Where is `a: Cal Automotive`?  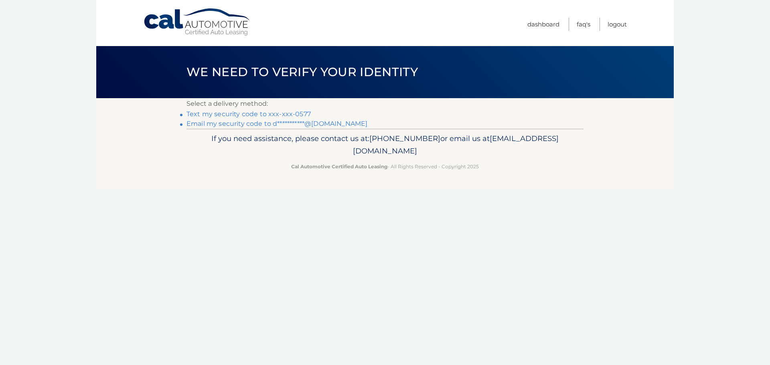 a: Cal Automotive is located at coordinates (197, 22).